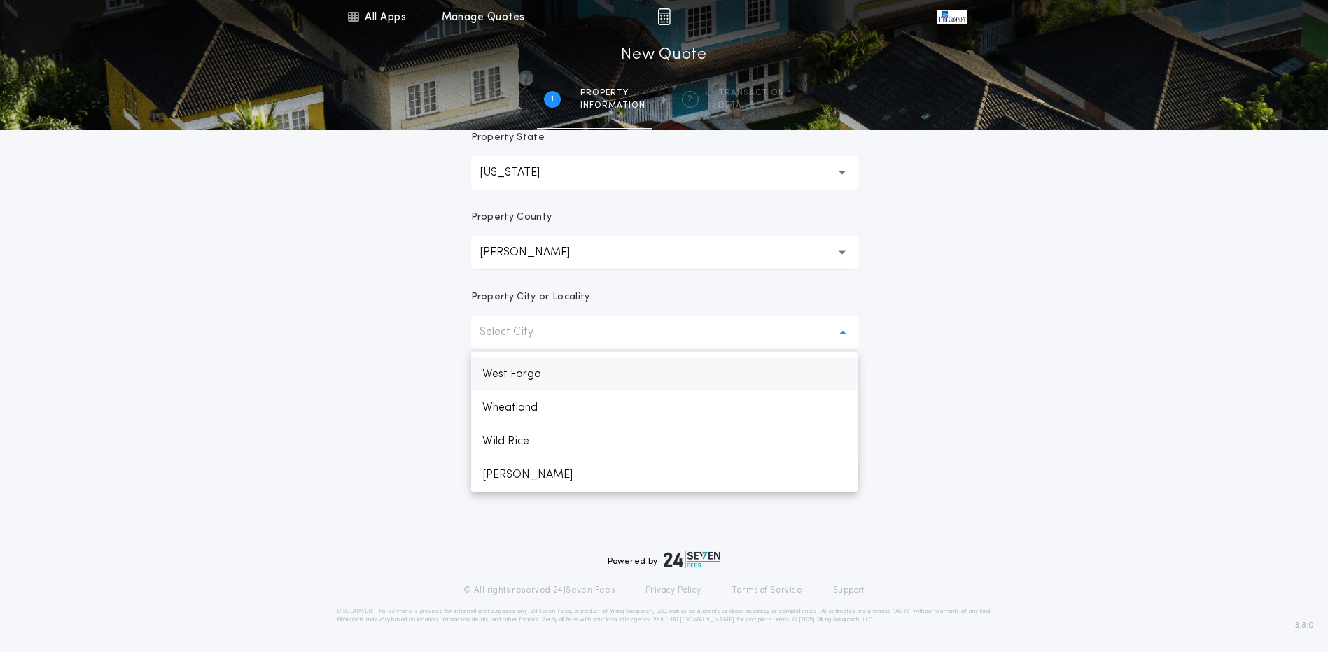  Describe the element at coordinates (849, 591) in the screenshot. I see `a: Support` at that location.